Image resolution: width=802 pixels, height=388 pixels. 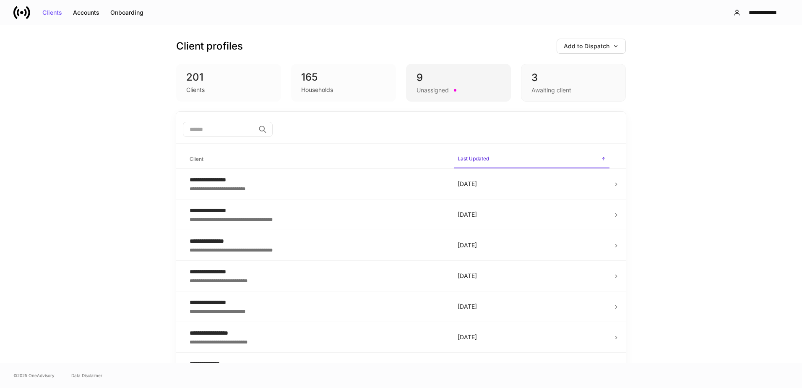 What do you see at coordinates (551, 90) in the screenshot?
I see `div: Awaiting client` at bounding box center [551, 90].